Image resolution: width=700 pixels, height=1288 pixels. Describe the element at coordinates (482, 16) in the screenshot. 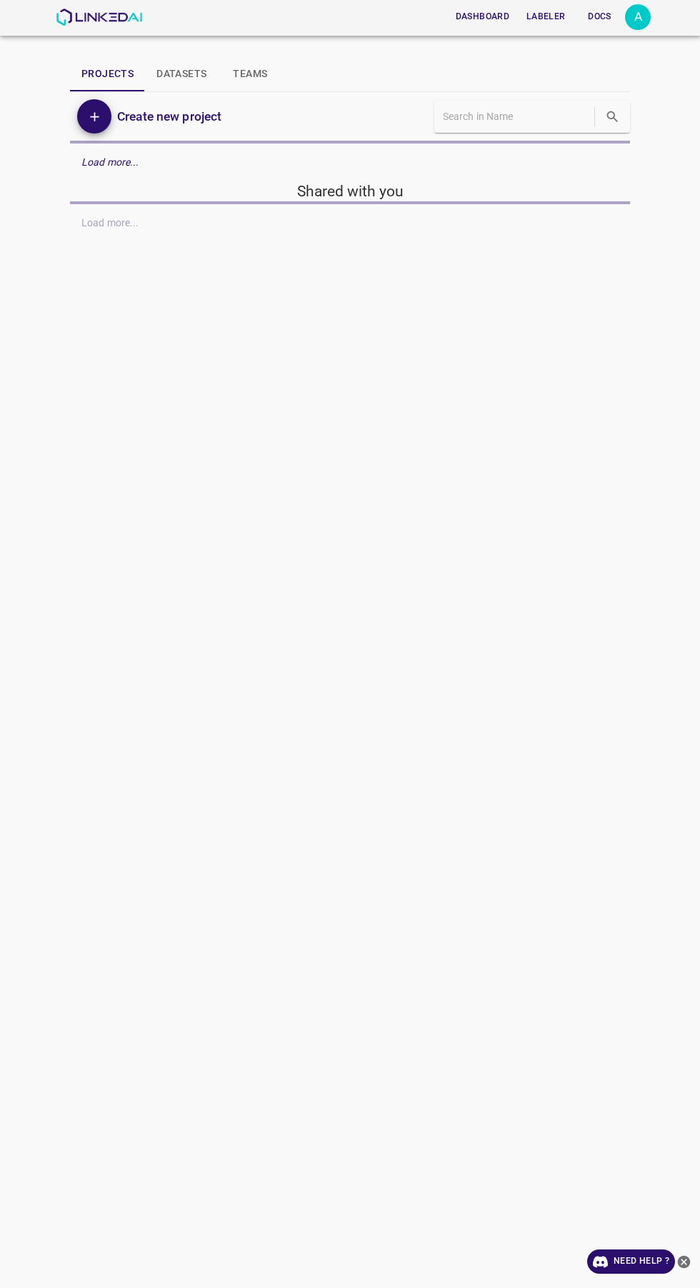

I see `button: Dashboard` at that location.